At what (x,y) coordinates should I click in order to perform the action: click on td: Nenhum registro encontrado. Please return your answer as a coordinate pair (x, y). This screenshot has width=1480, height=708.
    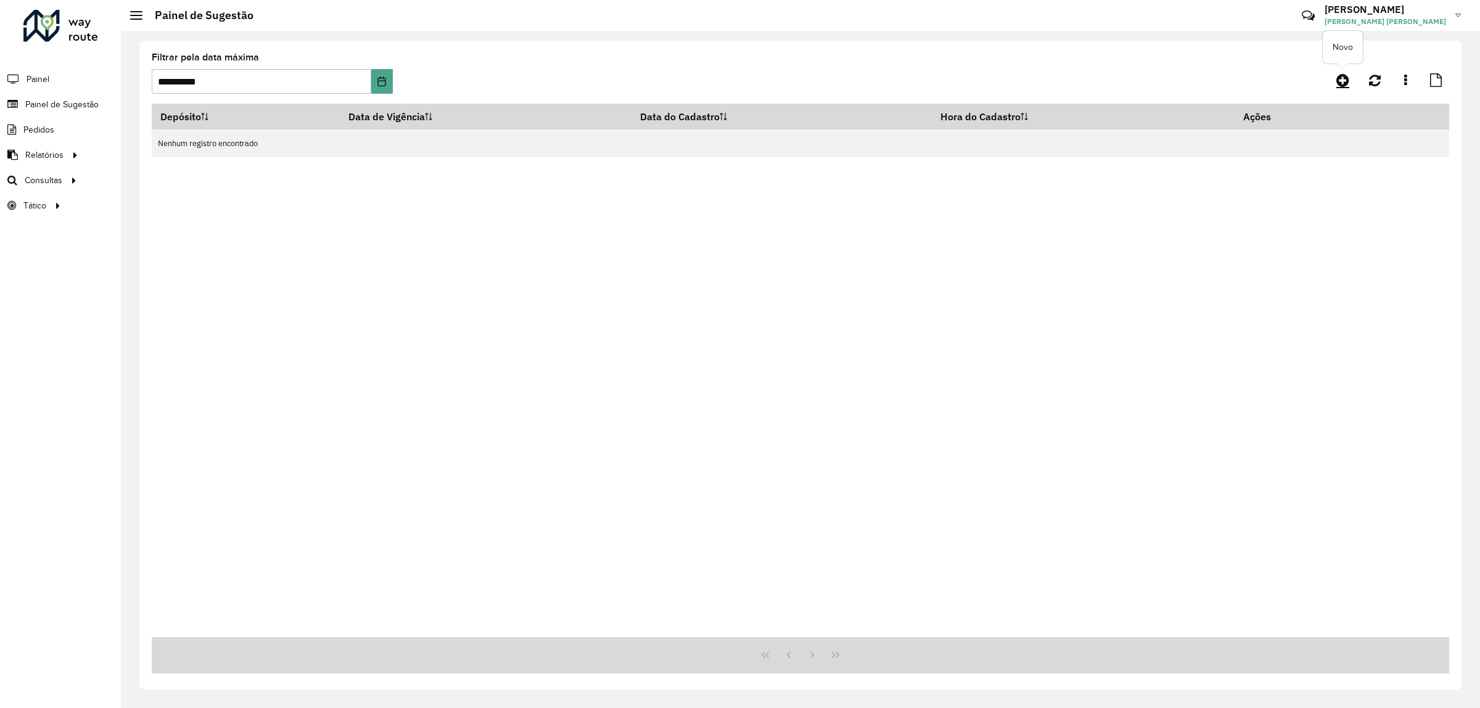
    Looking at the image, I should click on (801, 143).